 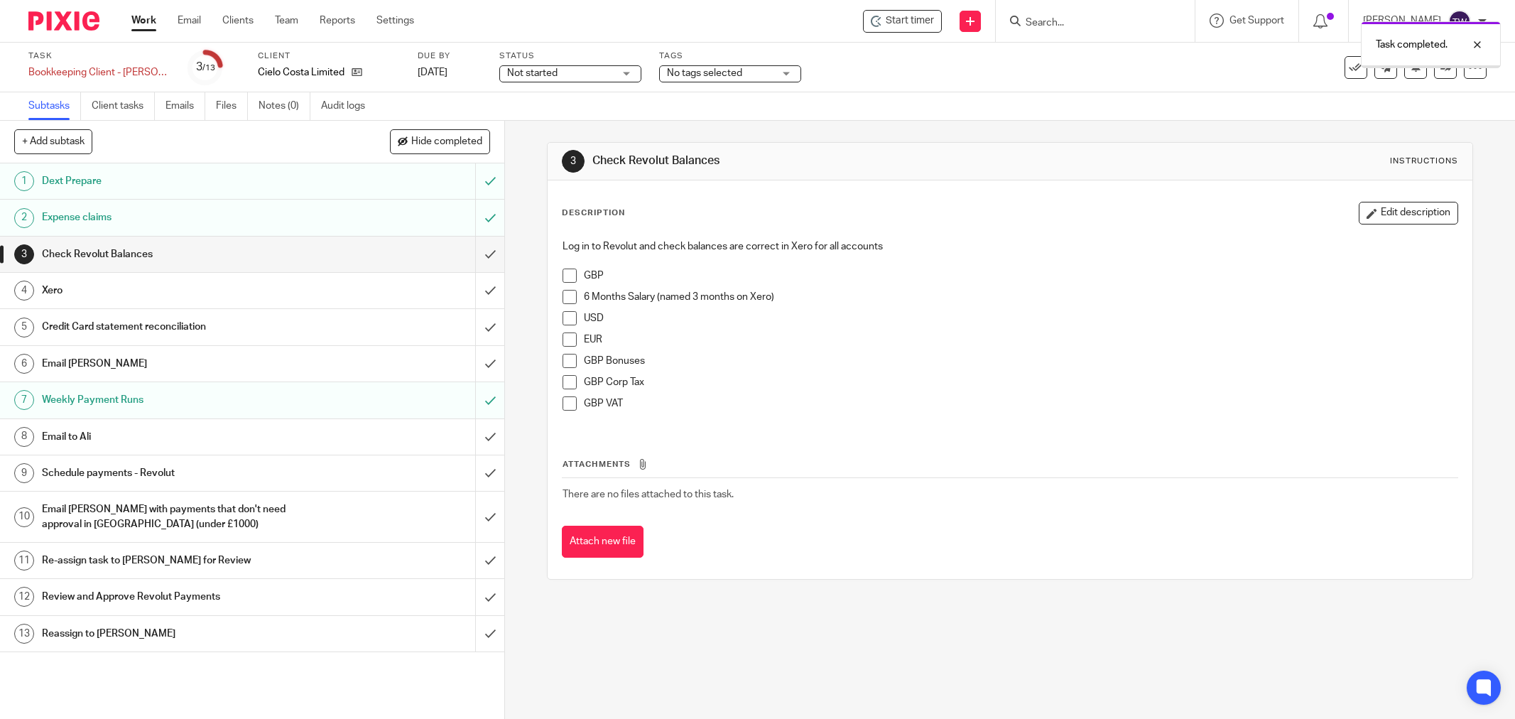 What do you see at coordinates (24, 218) in the screenshot?
I see `div: 2` at bounding box center [24, 218].